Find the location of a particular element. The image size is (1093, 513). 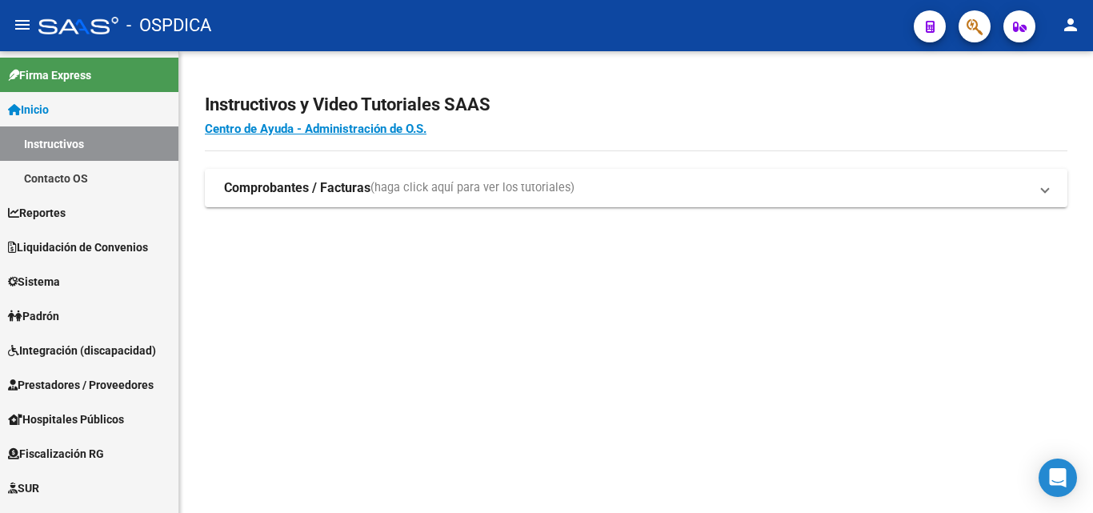

span: (haga click aquí para ver los tutoriales) is located at coordinates (472, 188).